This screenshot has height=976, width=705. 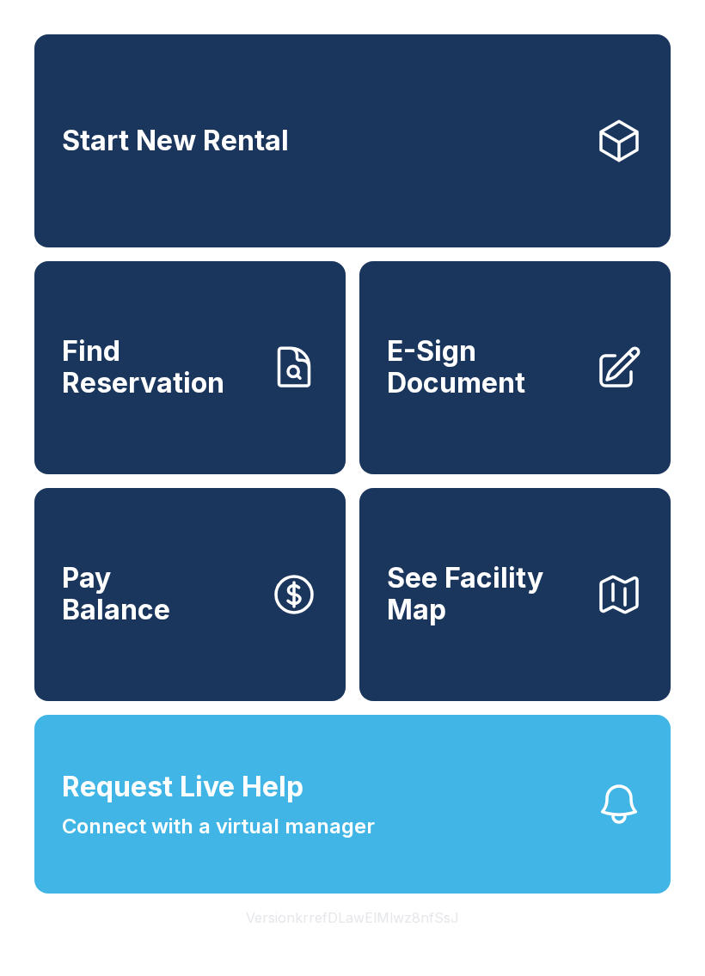 What do you see at coordinates (116, 594) in the screenshot?
I see `span: Pay Balance` at bounding box center [116, 594].